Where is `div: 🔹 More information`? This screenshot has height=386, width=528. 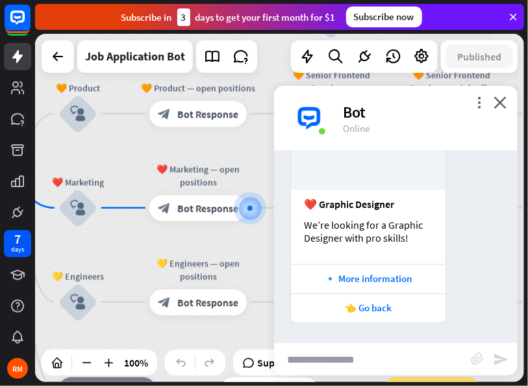
div: 🔹 More information is located at coordinates (368, 278).